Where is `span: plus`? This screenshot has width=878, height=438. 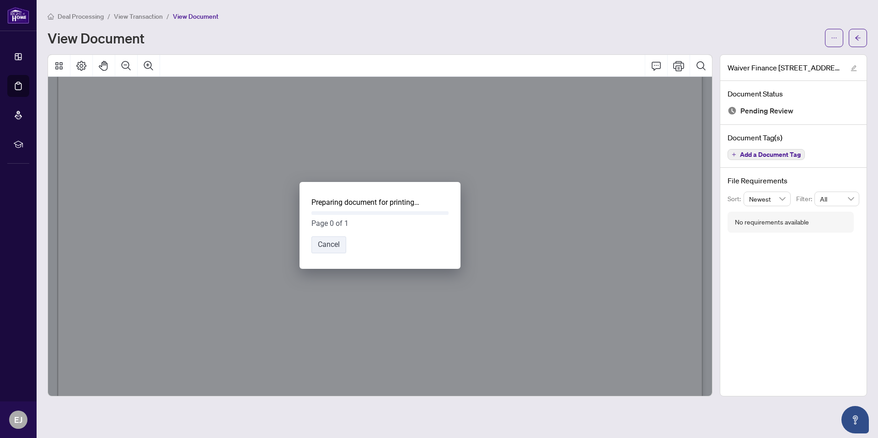 span: plus is located at coordinates (734, 155).